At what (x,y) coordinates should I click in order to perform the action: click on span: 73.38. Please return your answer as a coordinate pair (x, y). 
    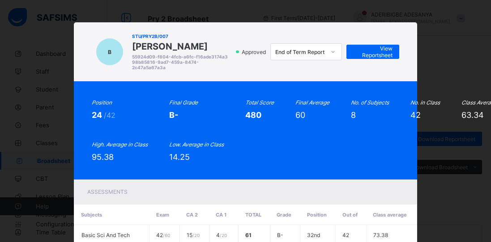
    Looking at the image, I should click on (380, 235).